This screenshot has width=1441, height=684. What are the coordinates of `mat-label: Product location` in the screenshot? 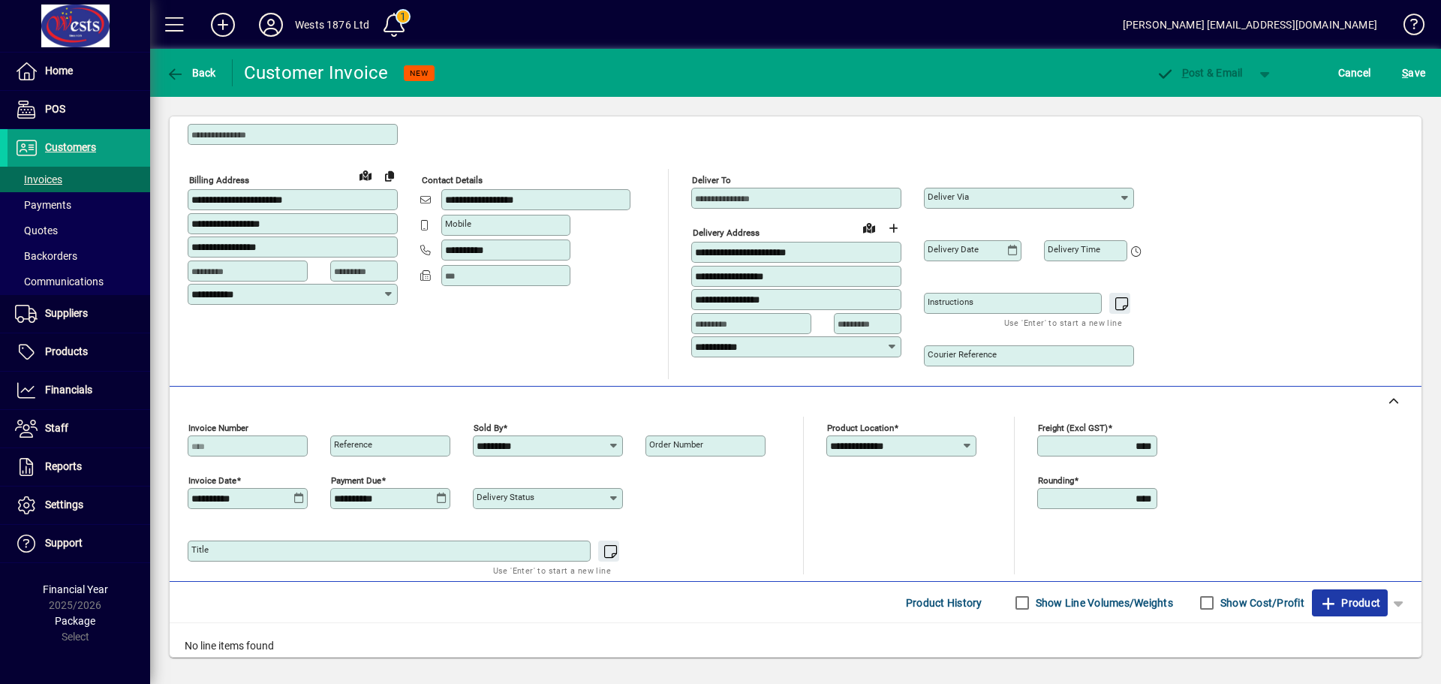 It's located at (860, 428).